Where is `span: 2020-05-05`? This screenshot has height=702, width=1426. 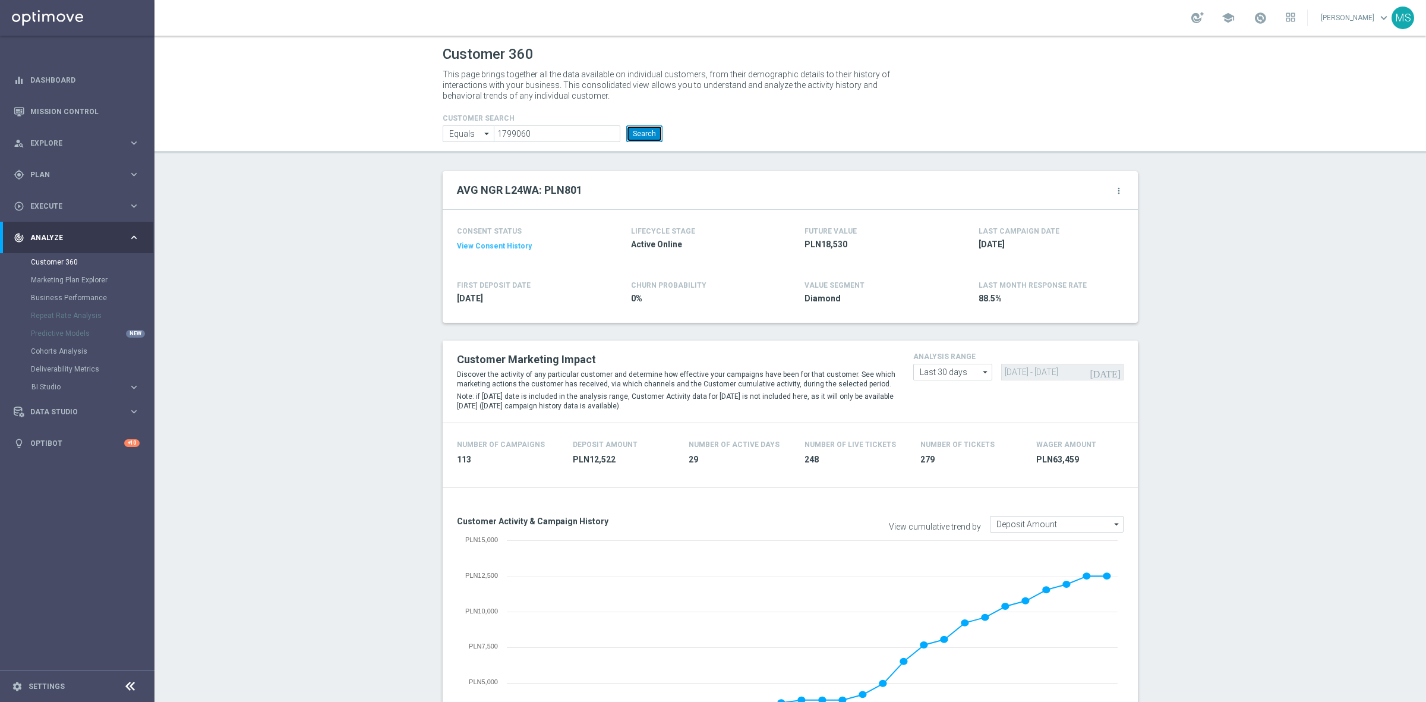 span: 2020-05-05 is located at coordinates (526, 298).